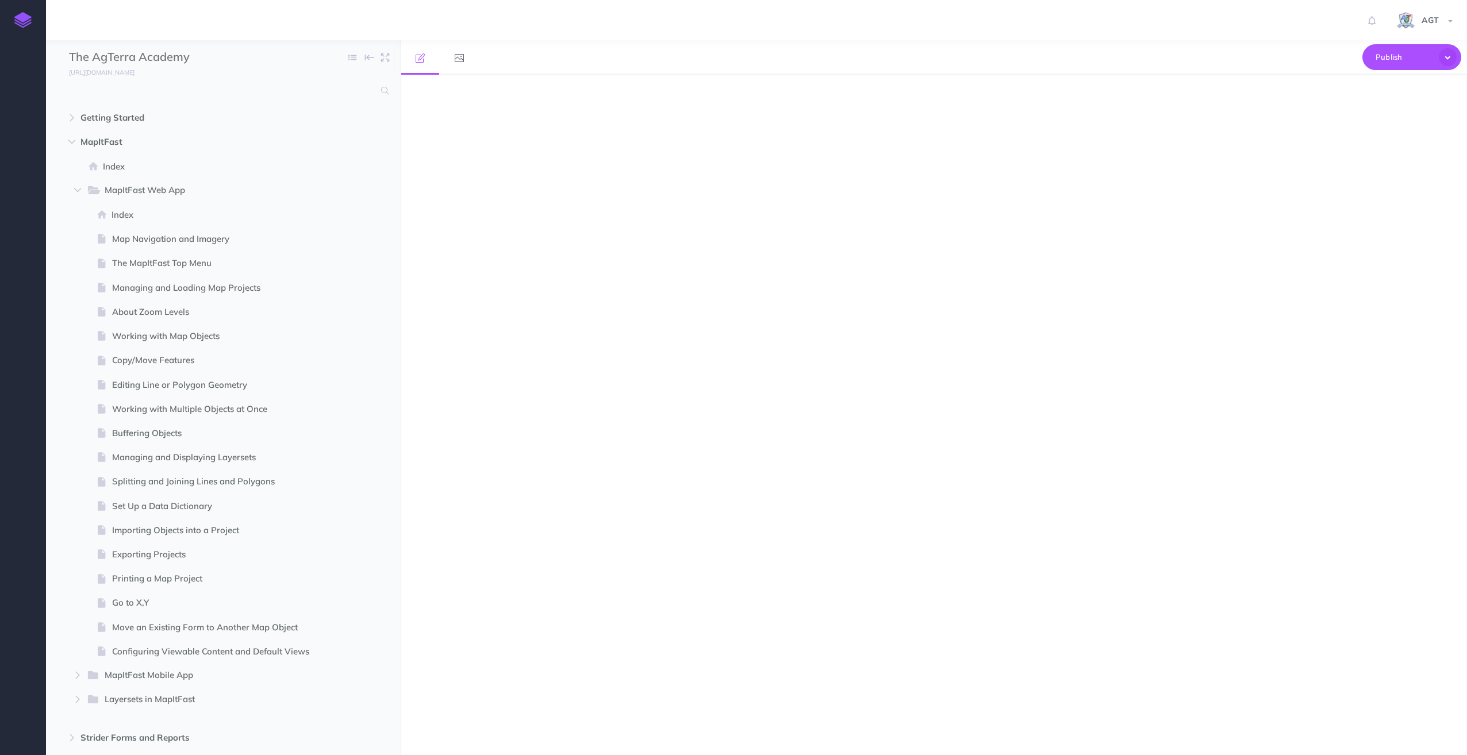 Image resolution: width=1467 pixels, height=755 pixels. Describe the element at coordinates (1412, 57) in the screenshot. I see `button: Publish` at that location.